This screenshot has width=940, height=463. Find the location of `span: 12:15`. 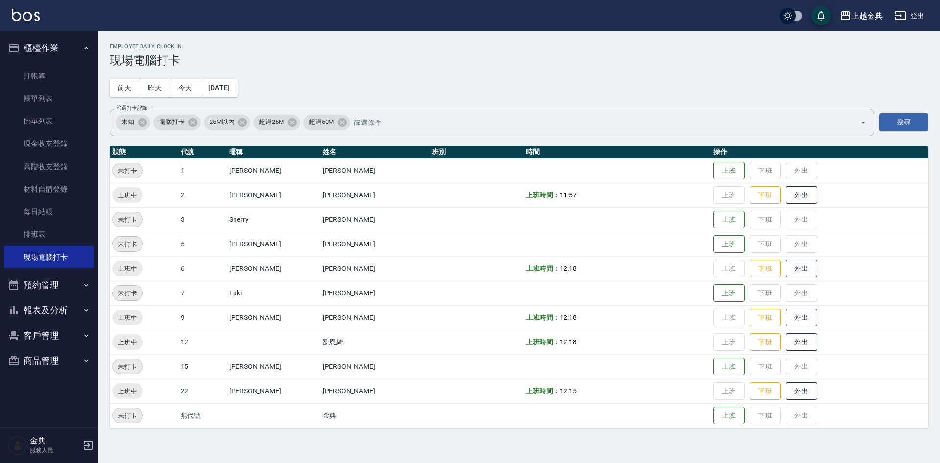

span: 12:15 is located at coordinates (568, 391).